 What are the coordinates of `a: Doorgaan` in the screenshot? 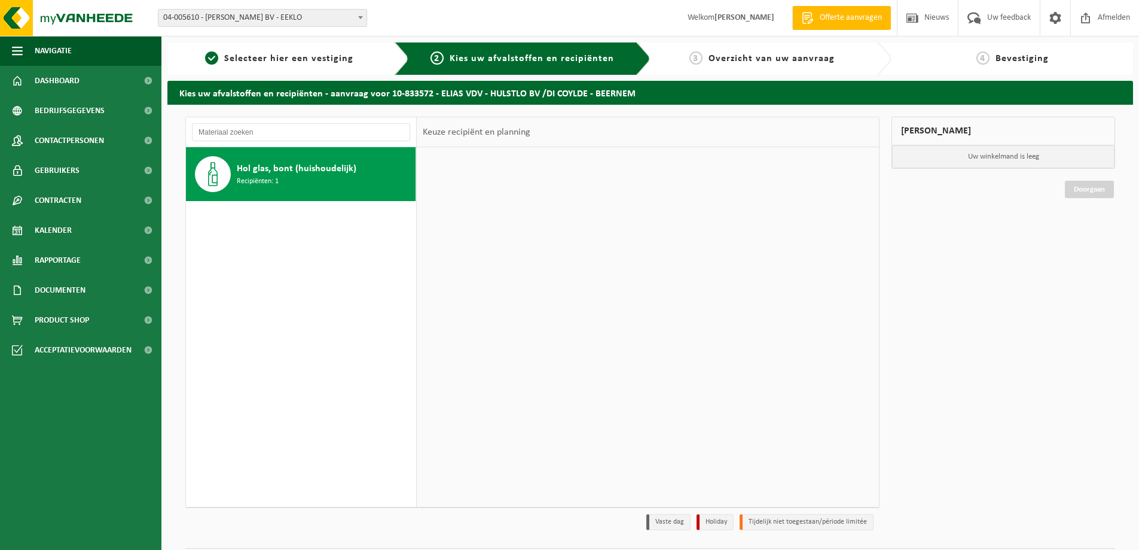 It's located at (1090, 189).